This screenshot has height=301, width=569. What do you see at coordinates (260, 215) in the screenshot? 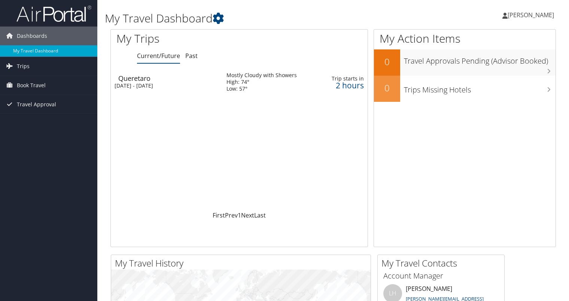
I see `a: Last` at bounding box center [260, 215].